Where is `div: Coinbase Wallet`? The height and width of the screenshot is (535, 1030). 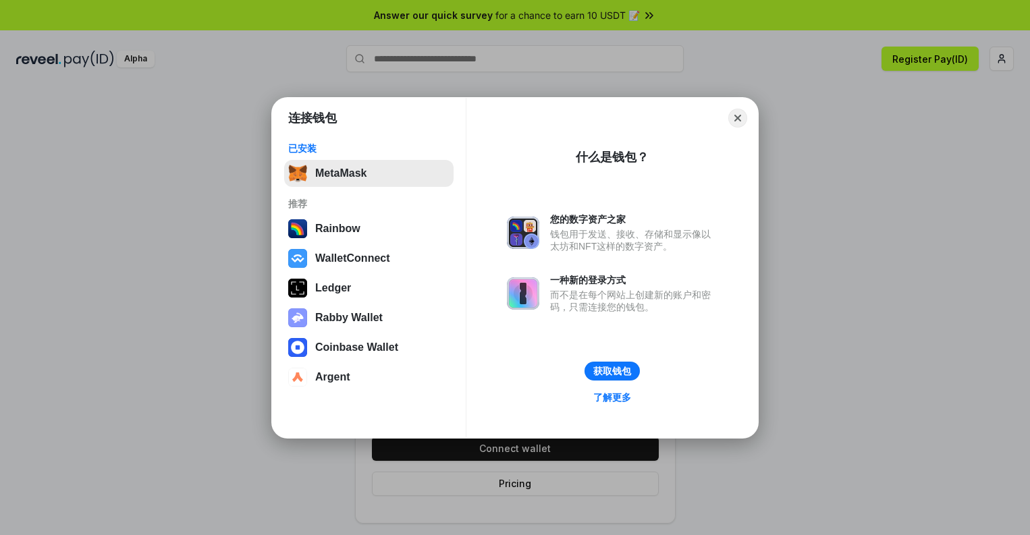
div: Coinbase Wallet is located at coordinates (357, 348).